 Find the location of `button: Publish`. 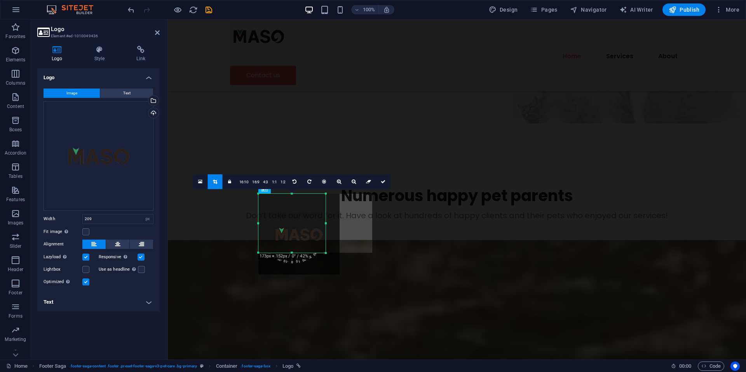

button: Publish is located at coordinates (683, 10).